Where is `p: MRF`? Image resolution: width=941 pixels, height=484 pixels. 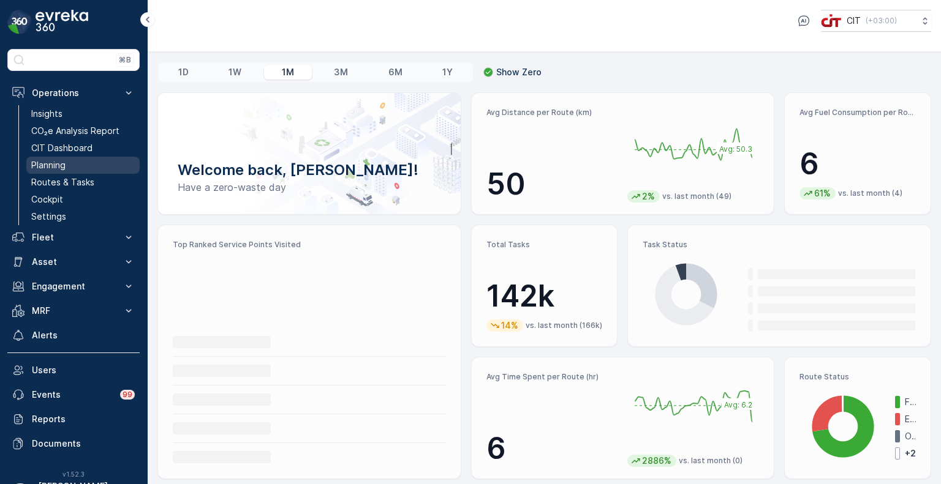 p: MRF is located at coordinates (73, 311).